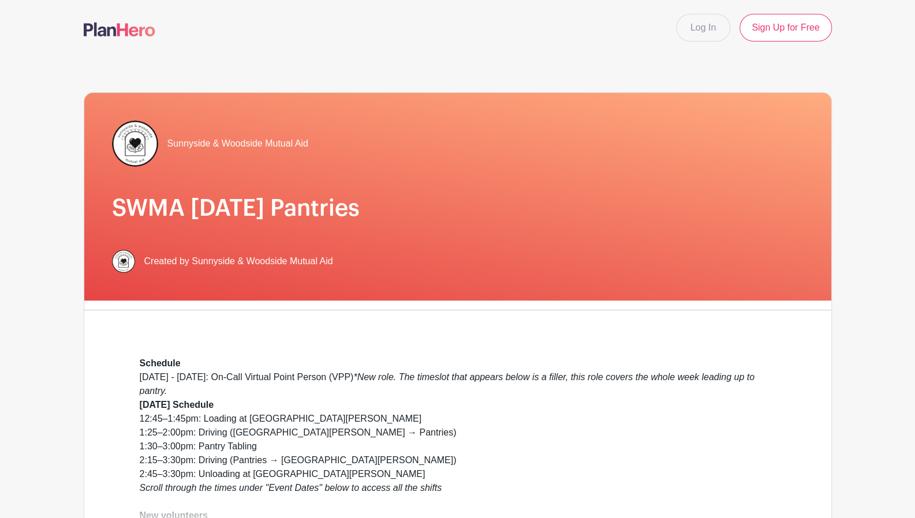  I want to click on img: logo-507f7623f17ff9eddc593b1ce0a138ce2505c220e1c5a4e2b4648c50719b7d32.svg, so click(119, 29).